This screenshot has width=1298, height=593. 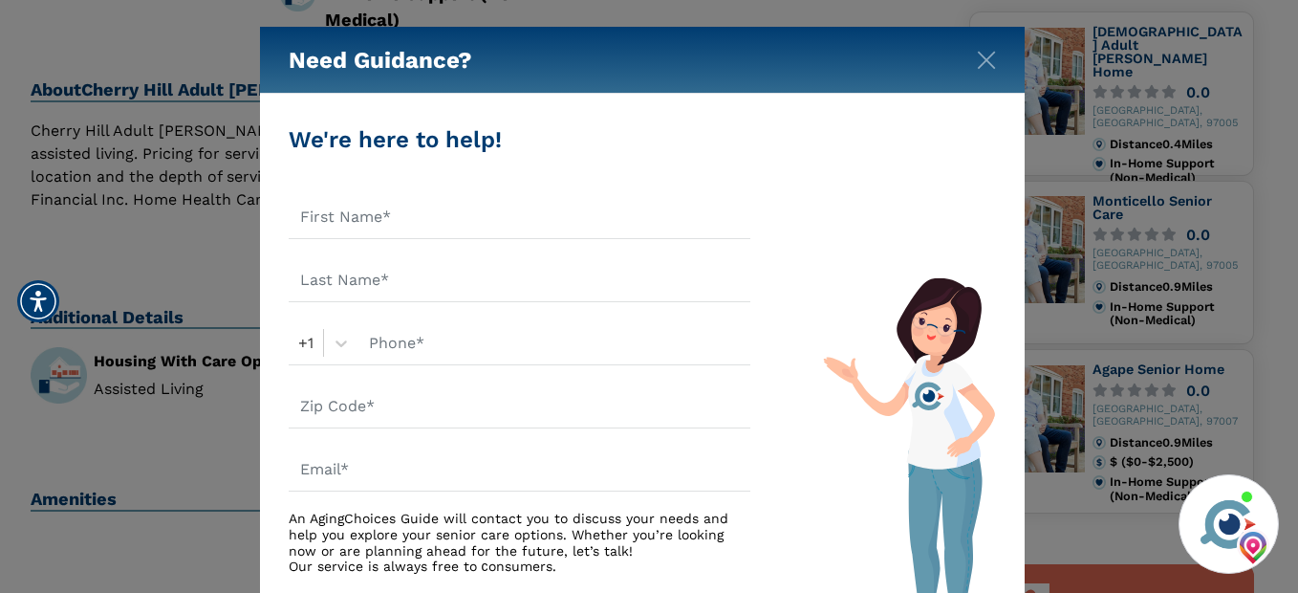 I want to click on img: modal-close.svg, so click(x=986, y=60).